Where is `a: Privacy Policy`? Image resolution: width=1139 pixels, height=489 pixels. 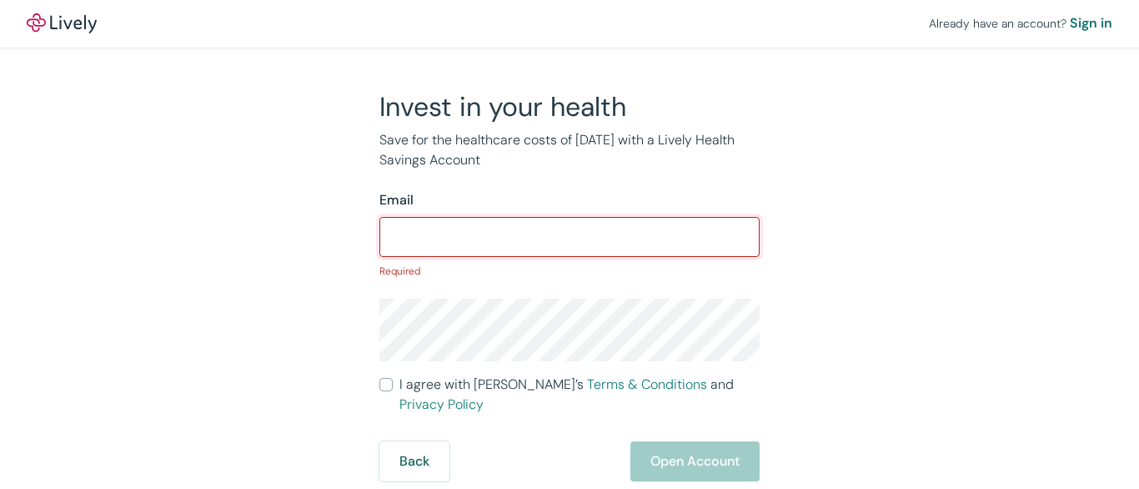
a: Privacy Policy is located at coordinates (441, 404).